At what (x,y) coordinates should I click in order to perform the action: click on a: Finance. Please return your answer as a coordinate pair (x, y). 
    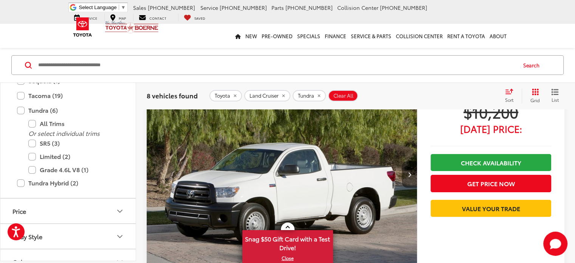
    Looking at the image, I should click on (336, 36).